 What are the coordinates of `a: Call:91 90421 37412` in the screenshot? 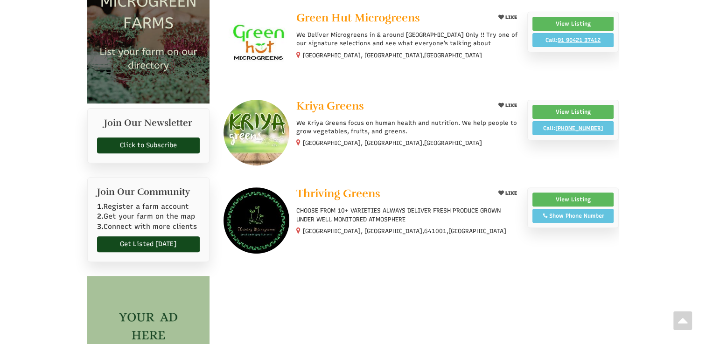 It's located at (573, 40).